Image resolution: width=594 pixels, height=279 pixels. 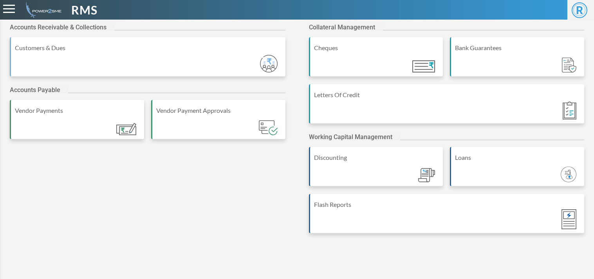 I want to click on a: Bank Guarantees Module_ic, so click(x=517, y=61).